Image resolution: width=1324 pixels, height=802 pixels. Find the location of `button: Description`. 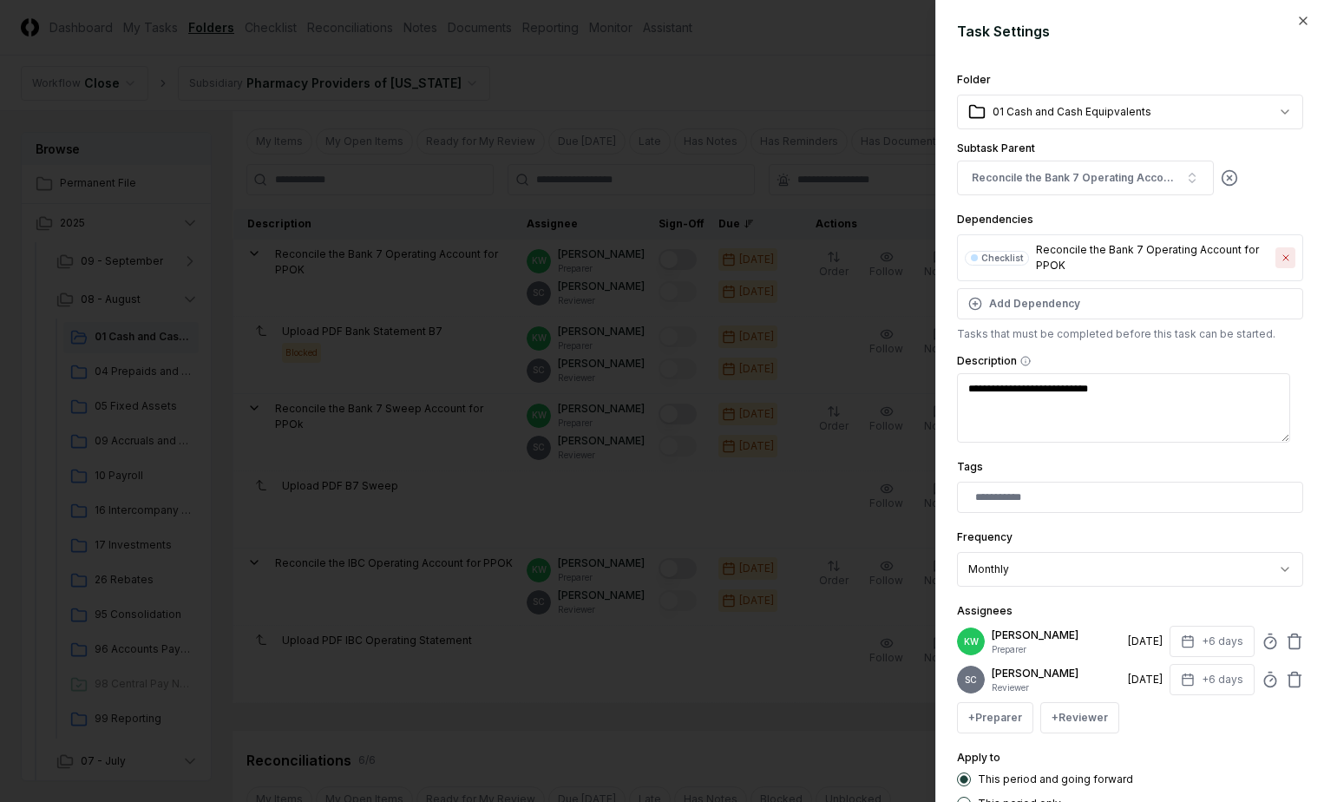

button: Description is located at coordinates (1025, 361).